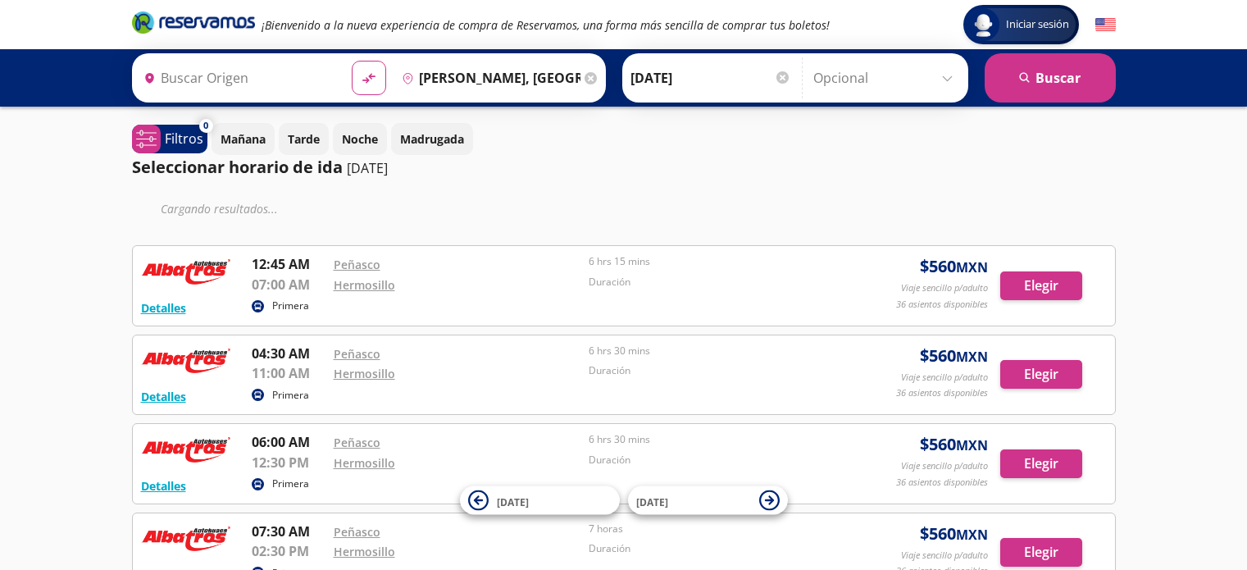  Describe the element at coordinates (243, 139) in the screenshot. I see `p: Mañana` at that location.